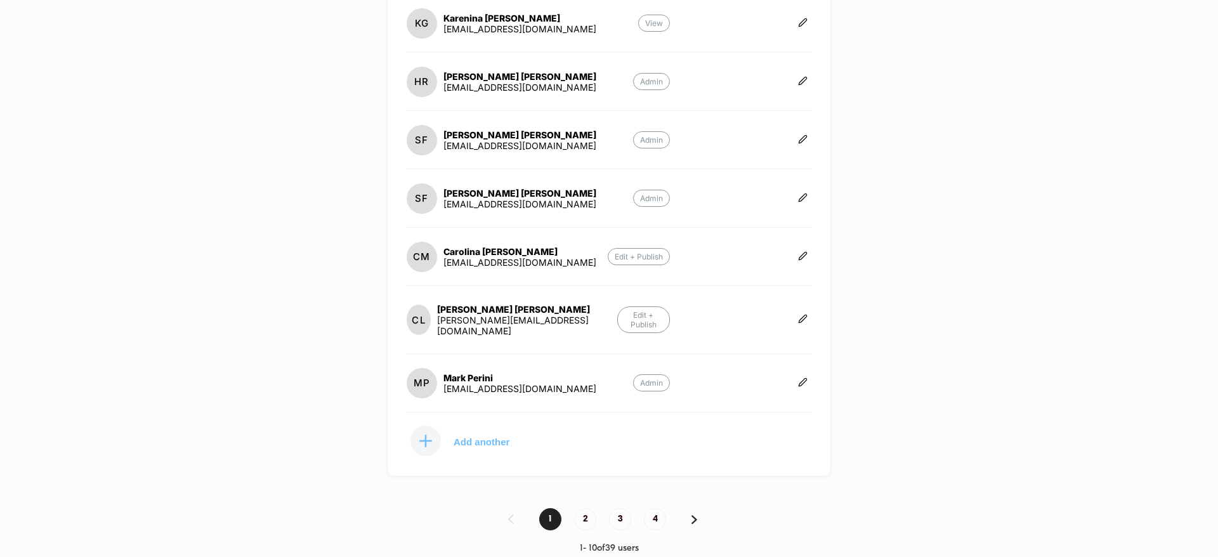  Describe the element at coordinates (421, 256) in the screenshot. I see `p: CM` at that location.